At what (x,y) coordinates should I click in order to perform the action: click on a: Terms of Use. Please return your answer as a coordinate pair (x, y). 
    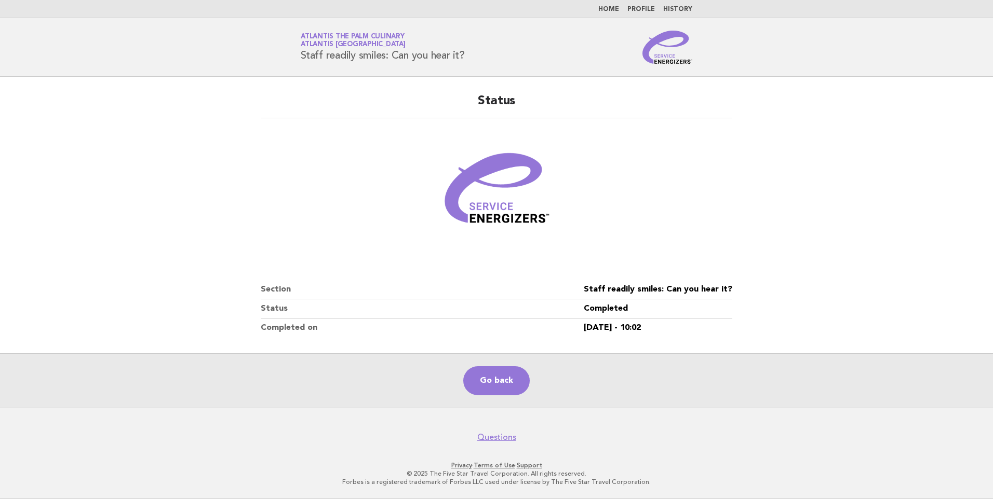
    Looking at the image, I should click on (494, 466).